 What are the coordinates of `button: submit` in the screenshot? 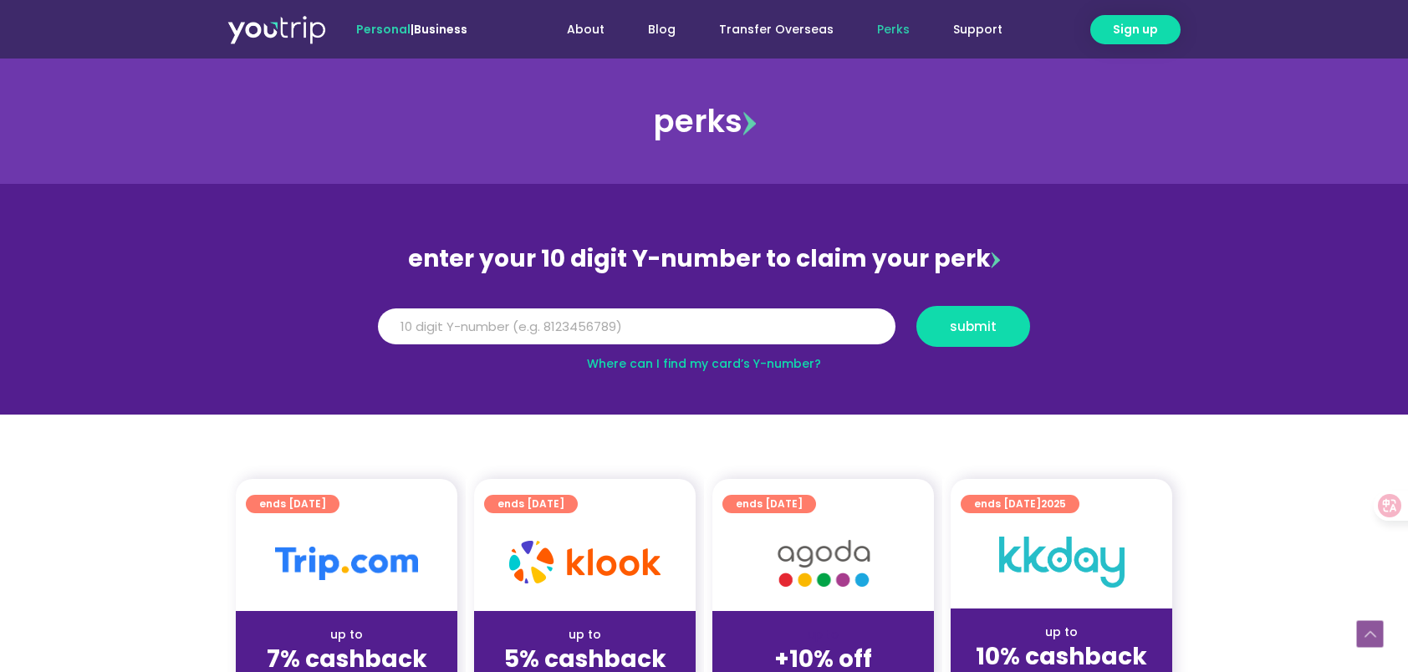 It's located at (973, 326).